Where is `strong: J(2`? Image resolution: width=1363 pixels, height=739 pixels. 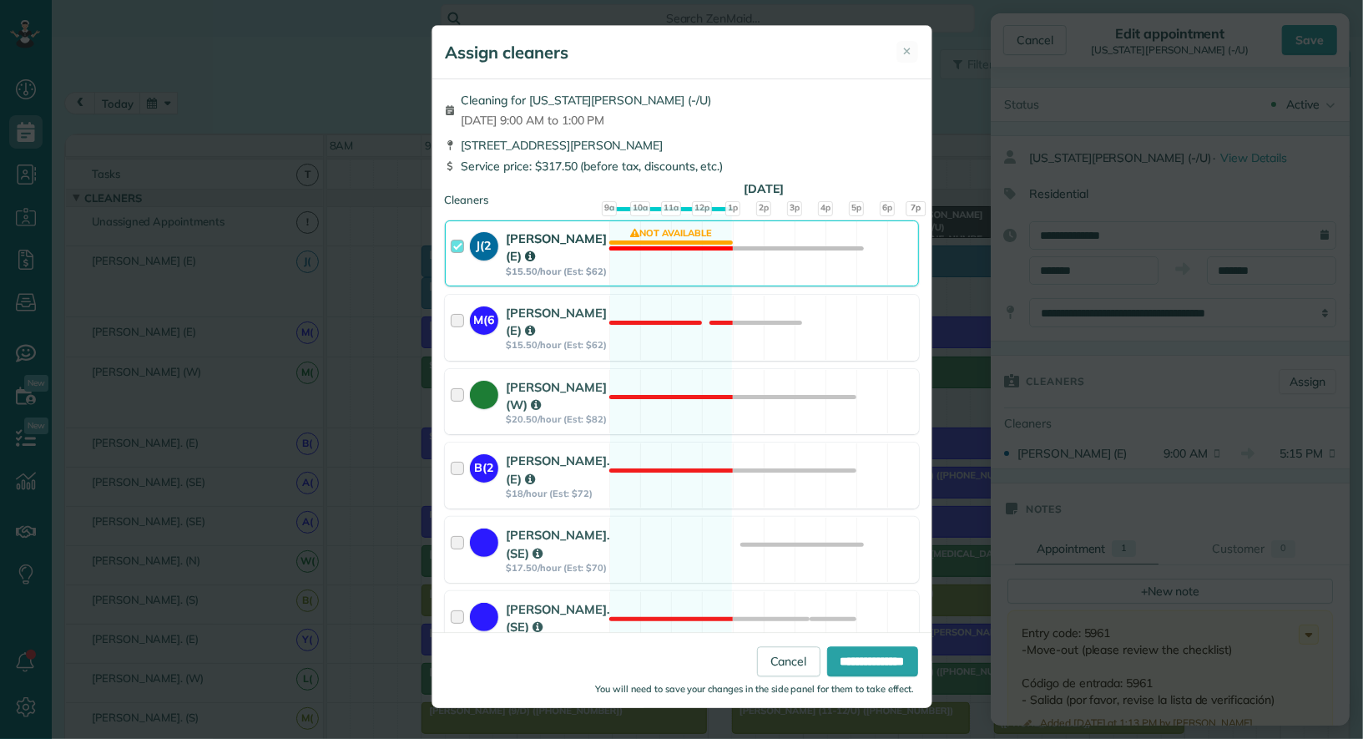
strong: J(2 is located at coordinates (484, 243).